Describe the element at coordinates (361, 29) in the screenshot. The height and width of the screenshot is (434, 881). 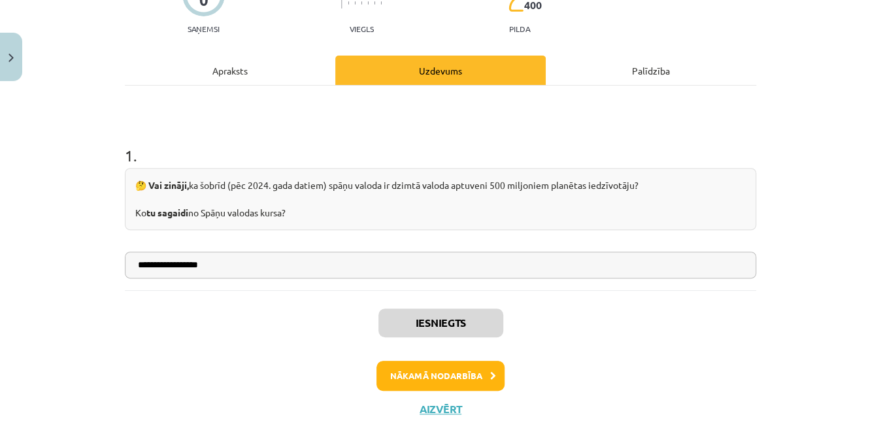
I see `p: Viegls` at that location.